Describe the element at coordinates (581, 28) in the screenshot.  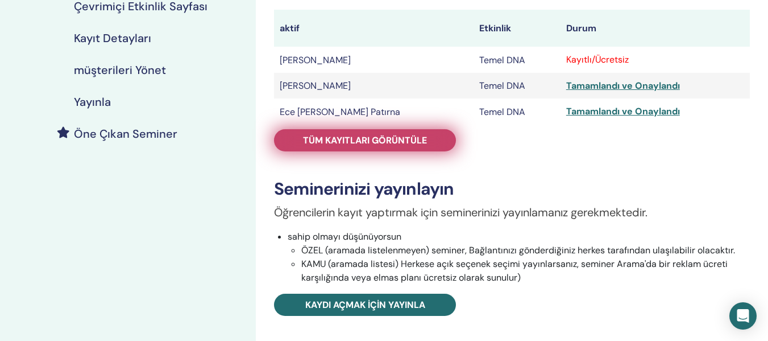
I see `font: Durum` at that location.